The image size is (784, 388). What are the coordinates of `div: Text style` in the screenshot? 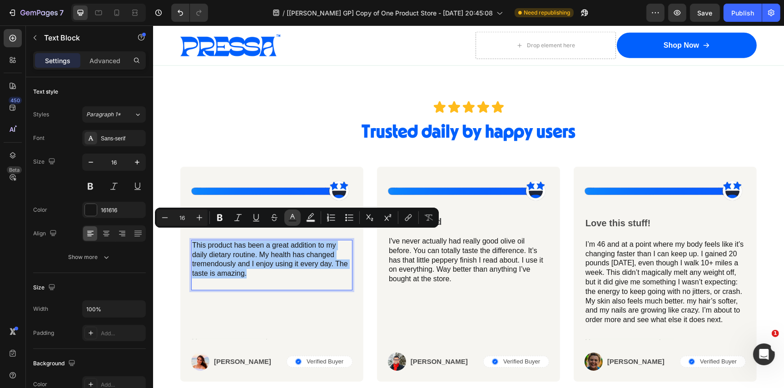 It's located at (45, 92).